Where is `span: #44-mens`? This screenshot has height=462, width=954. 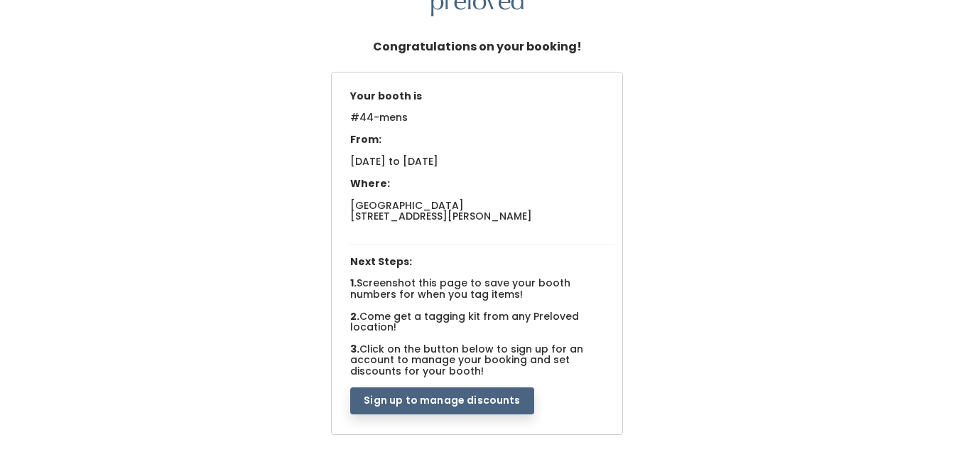
span: #44-mens is located at coordinates (379, 122).